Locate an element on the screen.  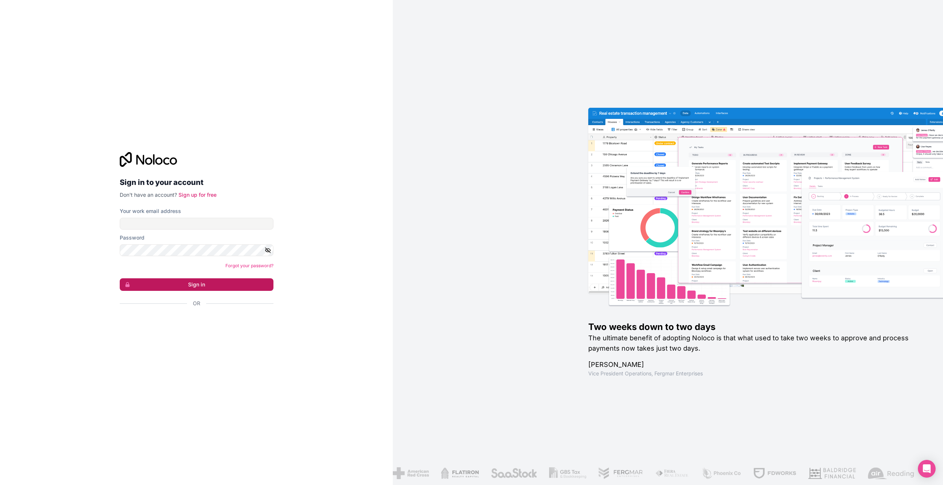
h2: Sign in to your account is located at coordinates (197, 183).